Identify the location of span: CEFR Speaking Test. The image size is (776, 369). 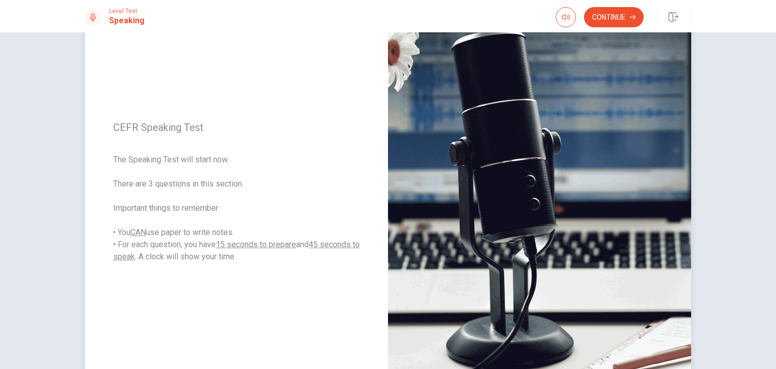
(237, 127).